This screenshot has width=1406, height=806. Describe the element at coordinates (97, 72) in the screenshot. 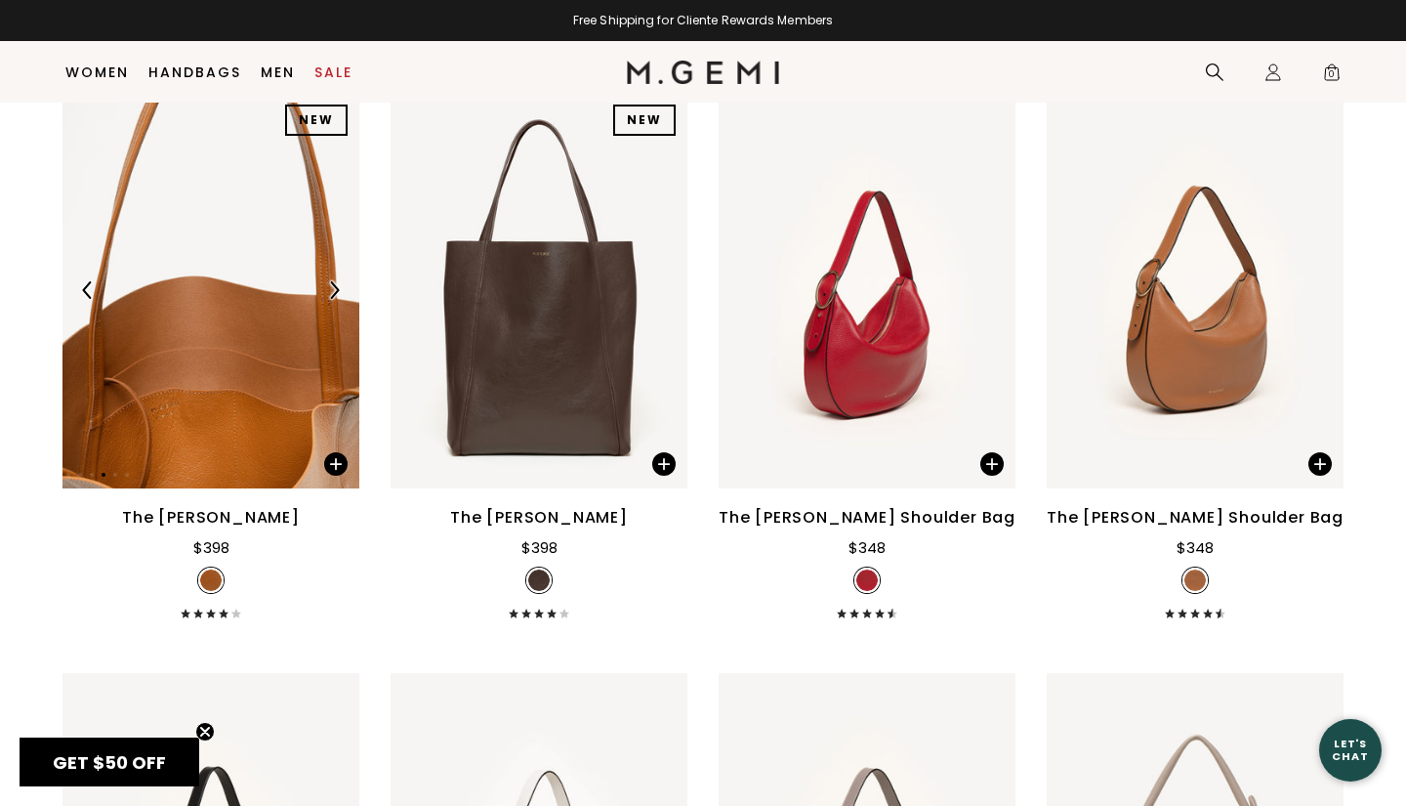

I see `a: Women` at that location.